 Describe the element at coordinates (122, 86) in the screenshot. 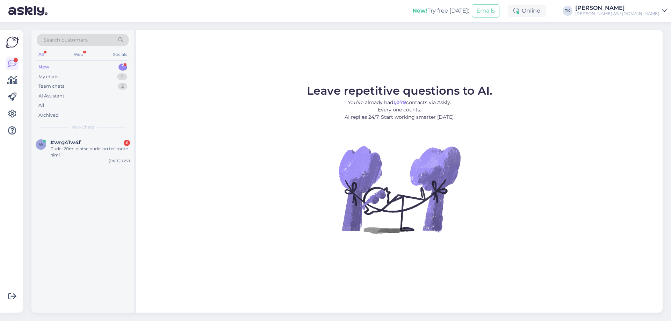

I see `div: 2` at that location.